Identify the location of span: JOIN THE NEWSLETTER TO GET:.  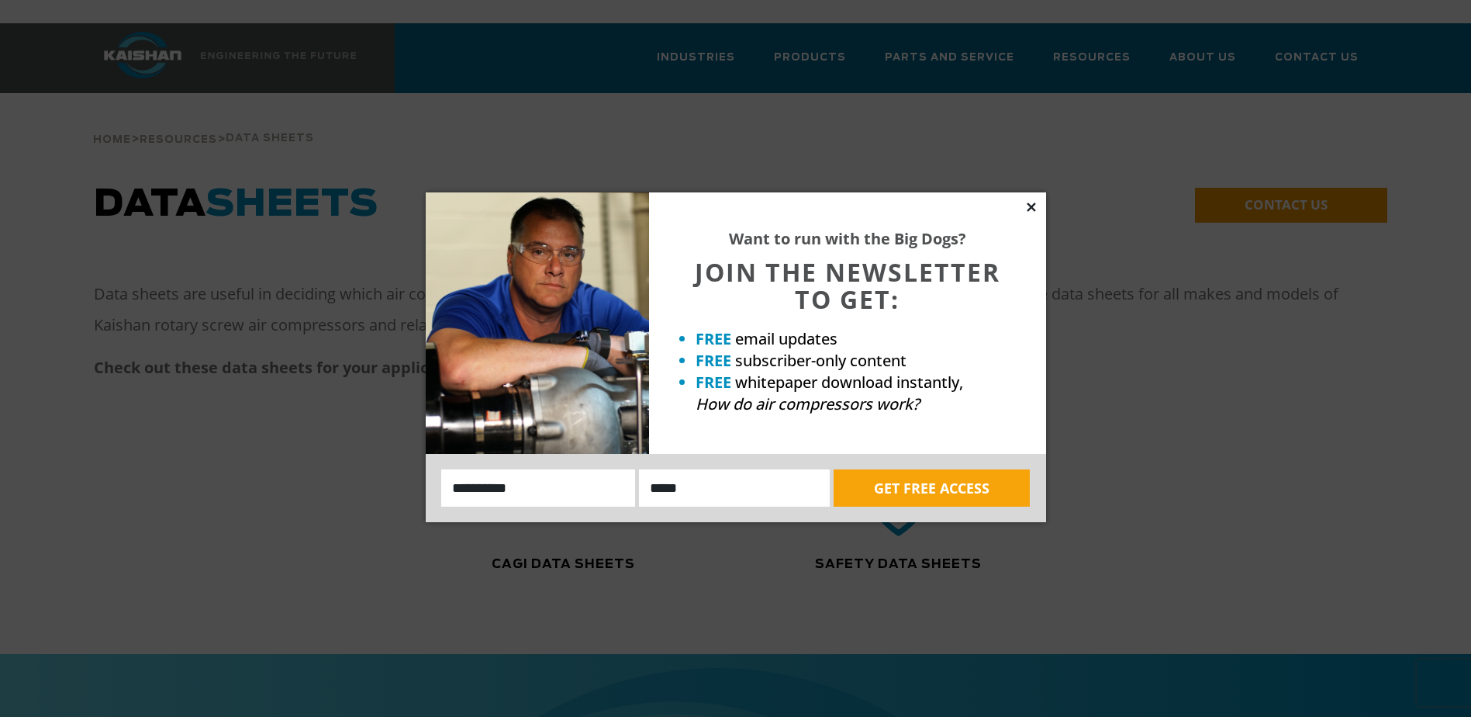
(848, 285).